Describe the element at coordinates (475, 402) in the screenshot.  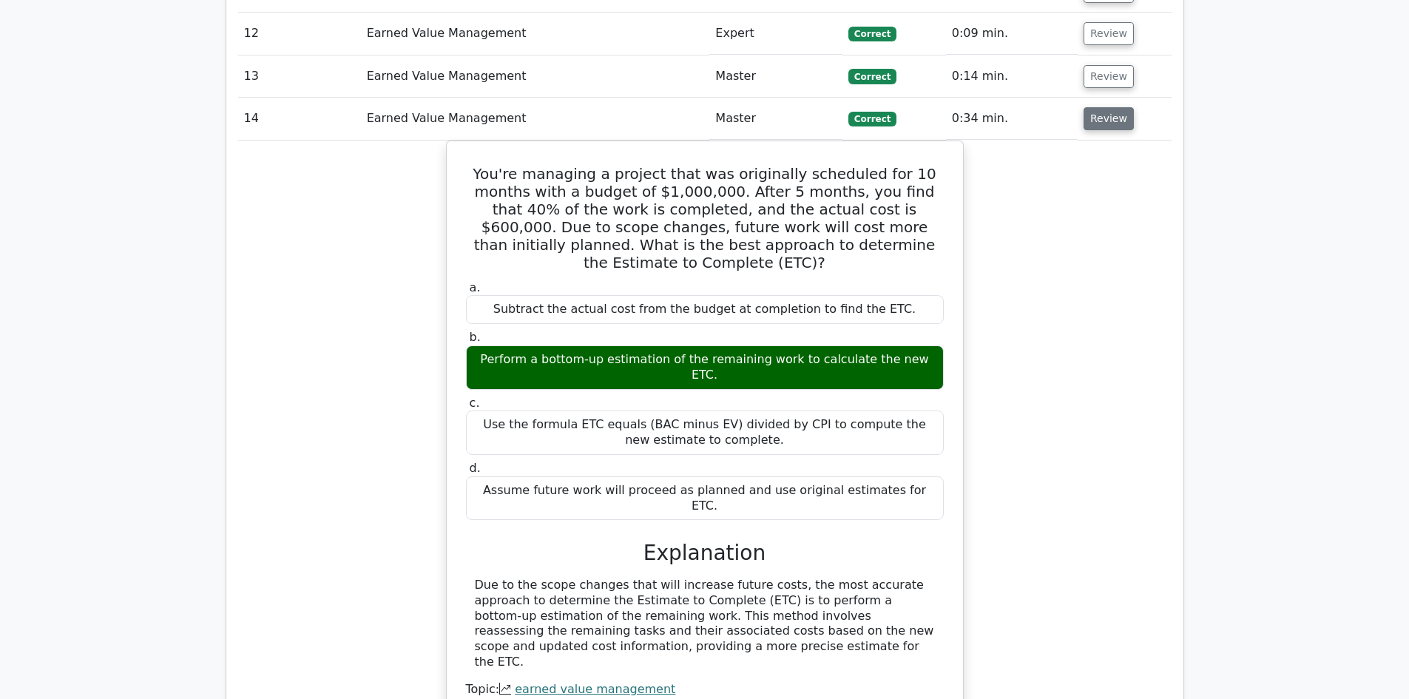
I see `span: c.` at that location.